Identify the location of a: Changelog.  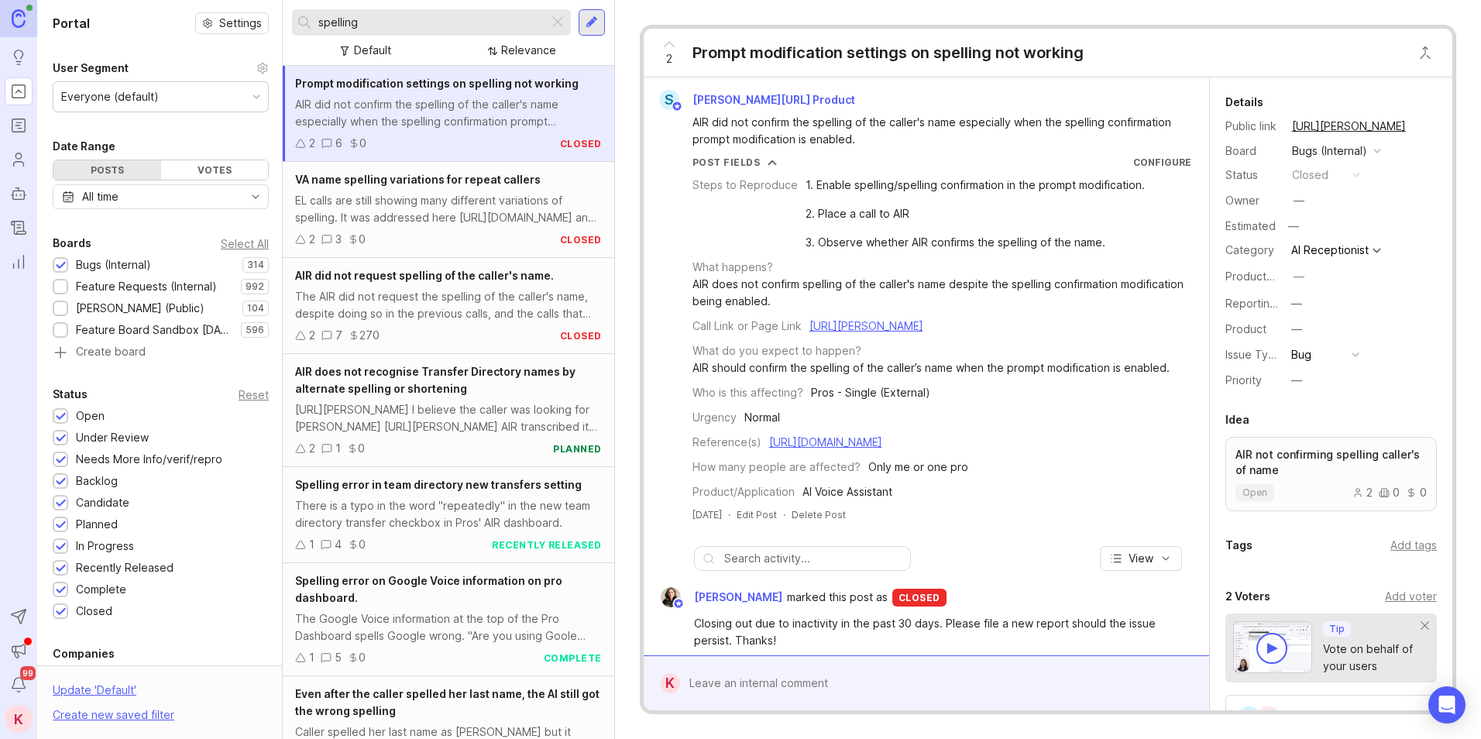
(19, 228).